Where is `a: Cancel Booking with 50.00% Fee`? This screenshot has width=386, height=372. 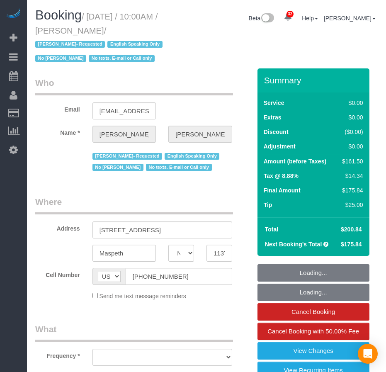
a: Cancel Booking with 50.00% Fee is located at coordinates (313, 331).